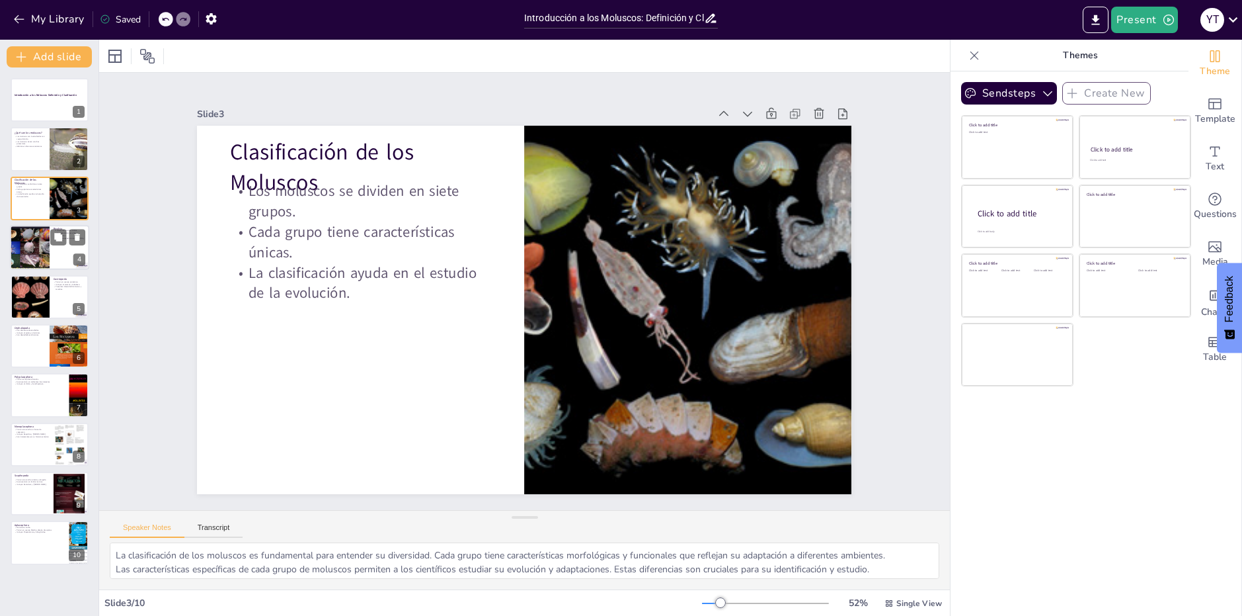 Image resolution: width=1242 pixels, height=616 pixels. What do you see at coordinates (69, 278) in the screenshot?
I see `p: Gastropoda` at bounding box center [69, 278].